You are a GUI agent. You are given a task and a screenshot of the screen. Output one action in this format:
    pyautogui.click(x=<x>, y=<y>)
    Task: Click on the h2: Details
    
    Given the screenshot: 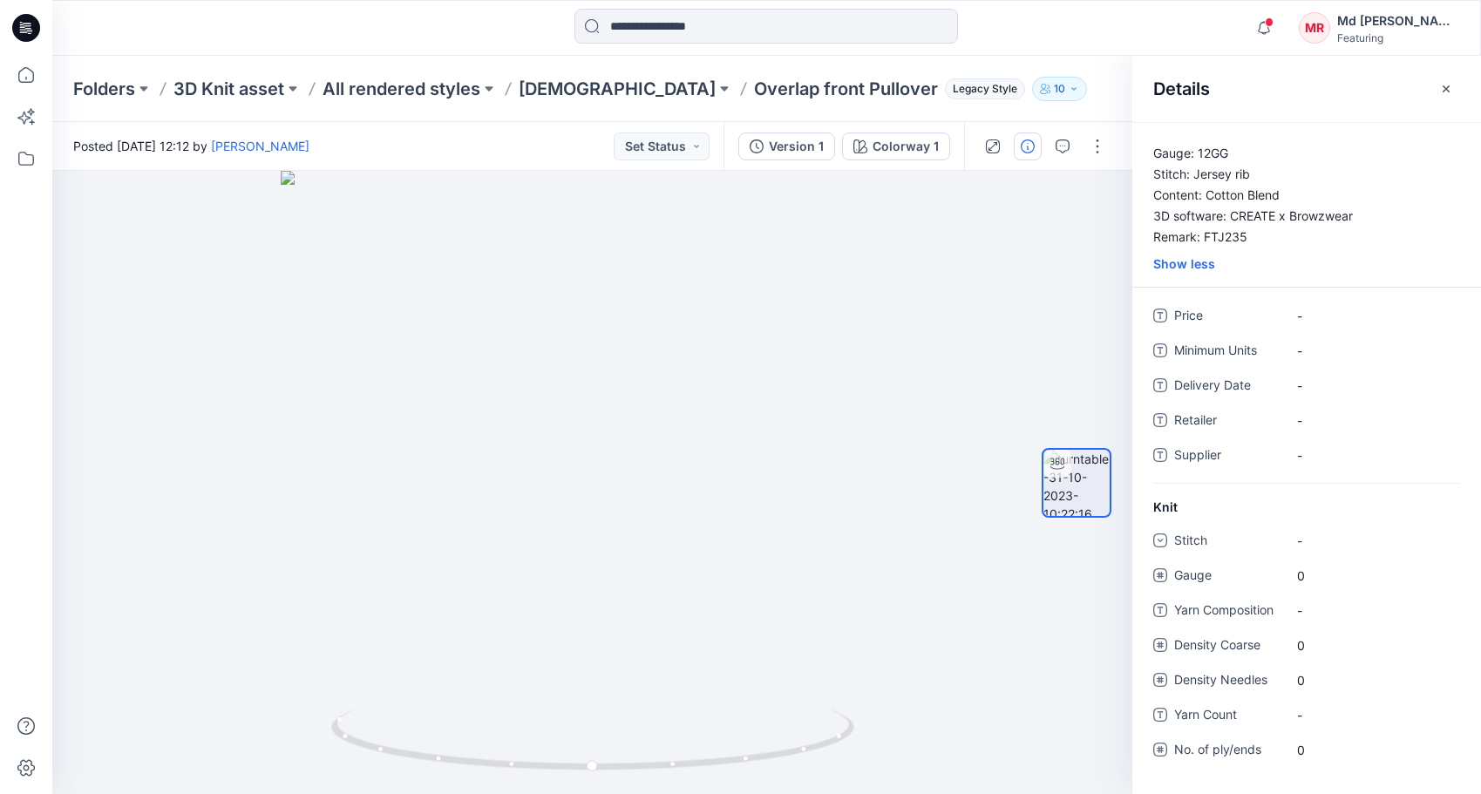 What is the action you would take?
    pyautogui.click(x=1181, y=89)
    